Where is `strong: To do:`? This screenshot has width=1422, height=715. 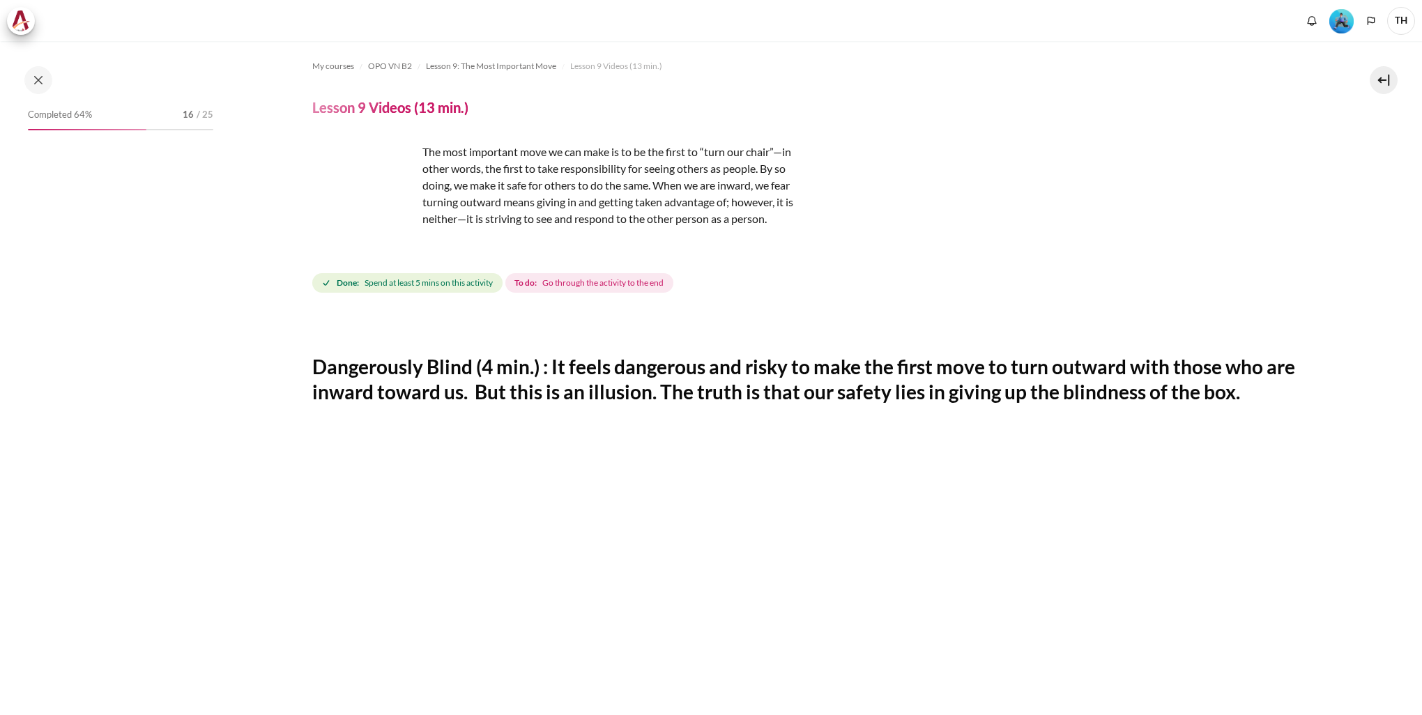 strong: To do: is located at coordinates (526, 283).